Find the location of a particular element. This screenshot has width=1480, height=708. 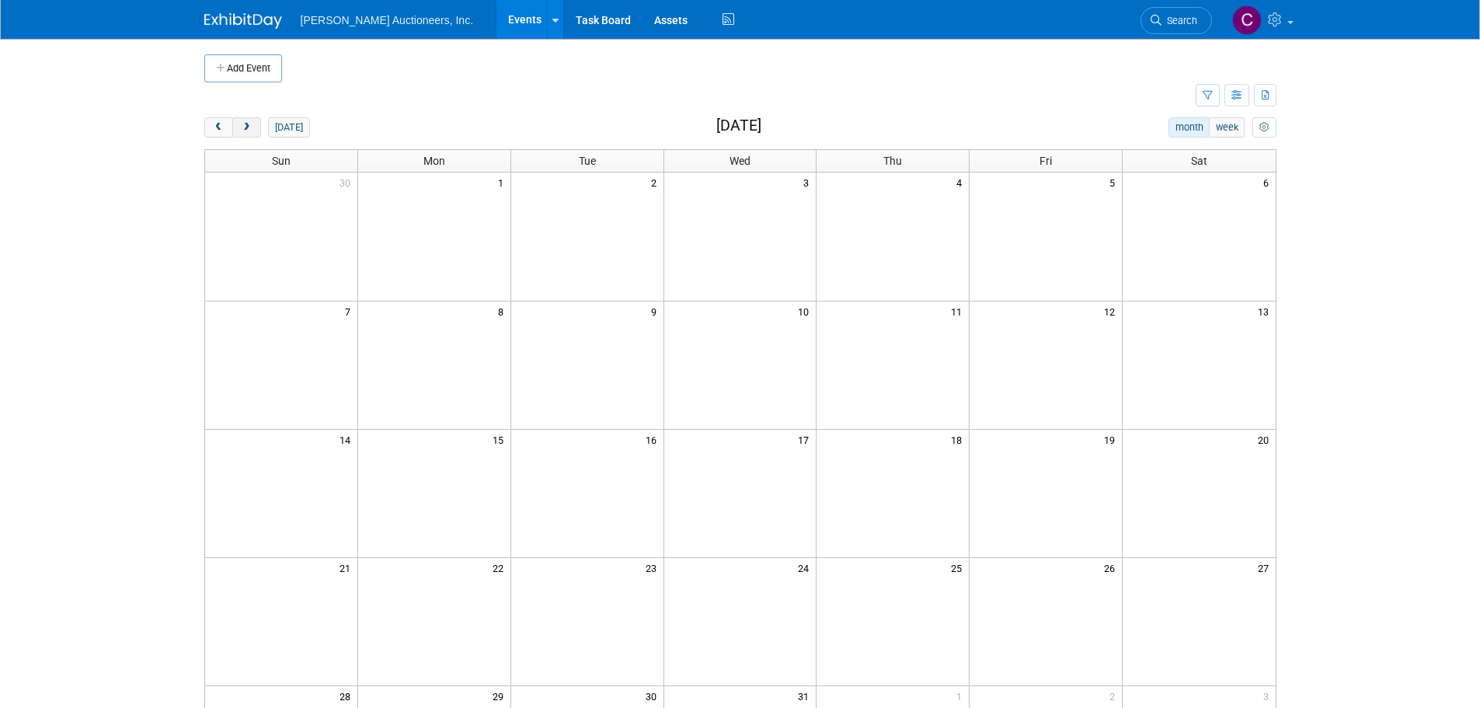

span: 17 is located at coordinates (806, 439).